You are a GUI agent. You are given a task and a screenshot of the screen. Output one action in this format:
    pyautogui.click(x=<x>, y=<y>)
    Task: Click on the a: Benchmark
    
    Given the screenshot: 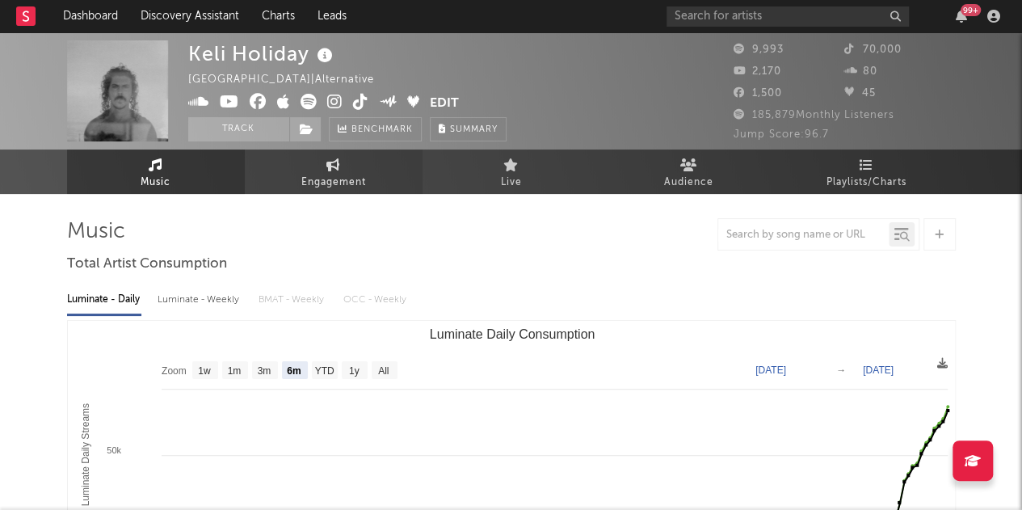 What is the action you would take?
    pyautogui.click(x=375, y=129)
    